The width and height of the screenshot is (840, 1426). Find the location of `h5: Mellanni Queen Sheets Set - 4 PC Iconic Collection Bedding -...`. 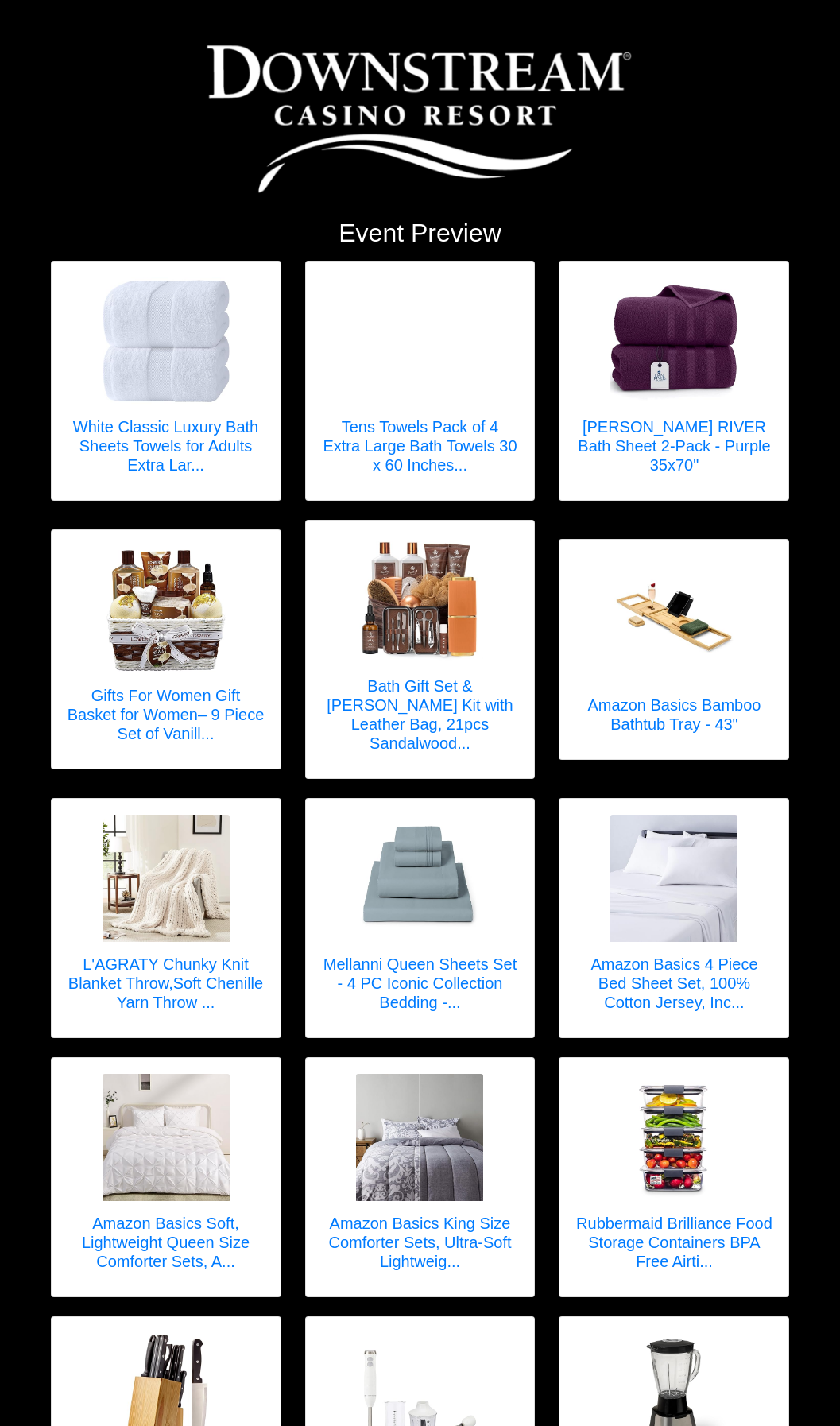

h5: Mellanni Queen Sheets Set - 4 PC Iconic Collection Bedding -... is located at coordinates (420, 984).